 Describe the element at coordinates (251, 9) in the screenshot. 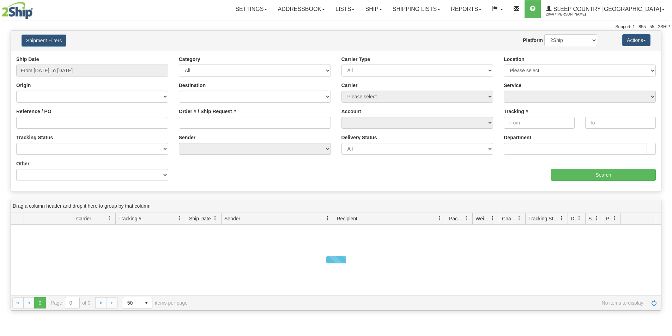

I see `a: Settings` at that location.